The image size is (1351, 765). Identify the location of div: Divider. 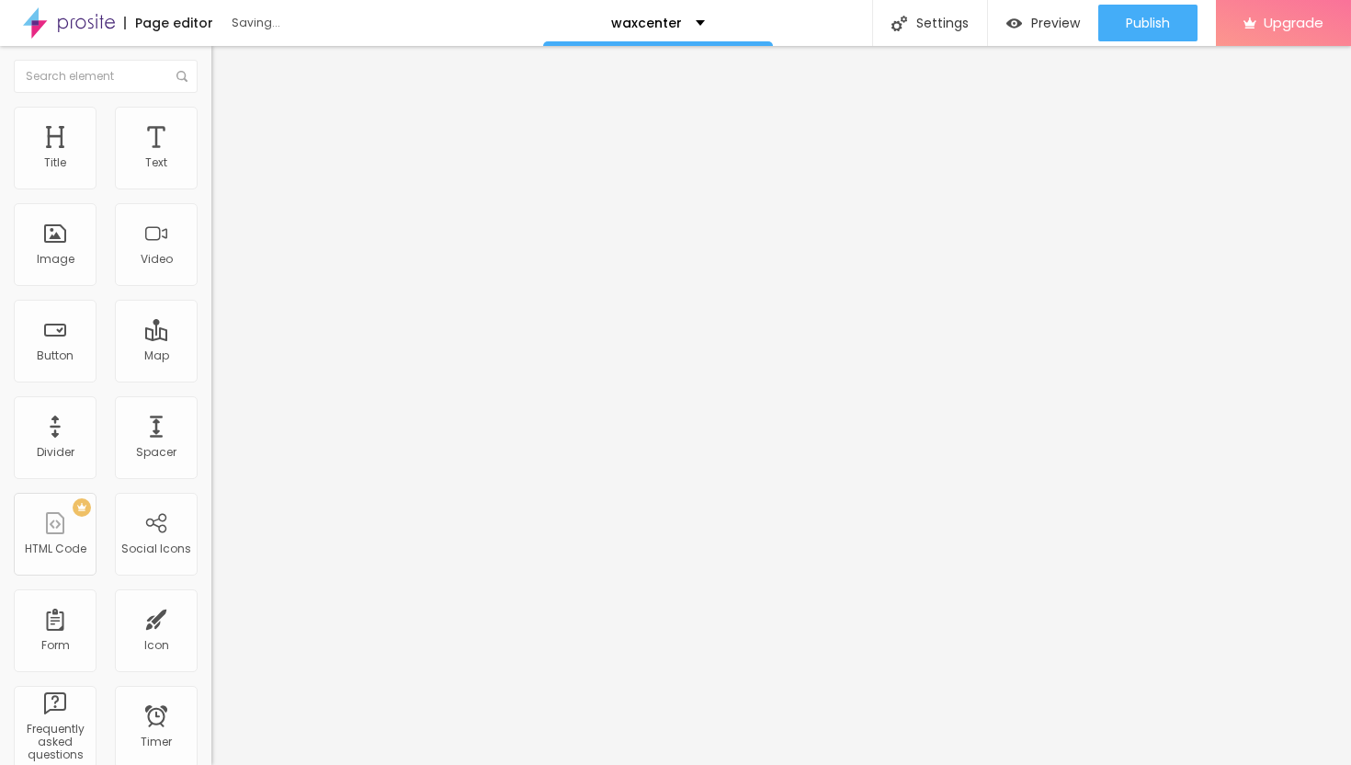
(55, 452).